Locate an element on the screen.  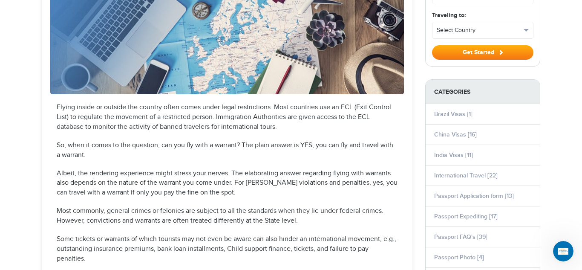
a: India Visas [11] is located at coordinates (453, 155).